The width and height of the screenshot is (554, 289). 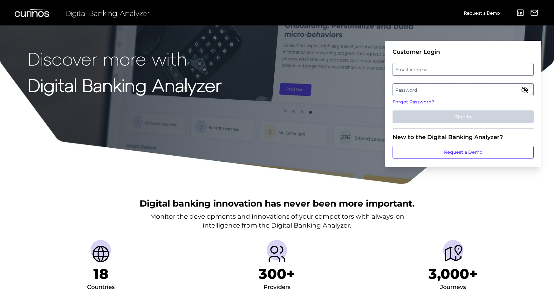 I want to click on img: Providers, so click(x=277, y=254).